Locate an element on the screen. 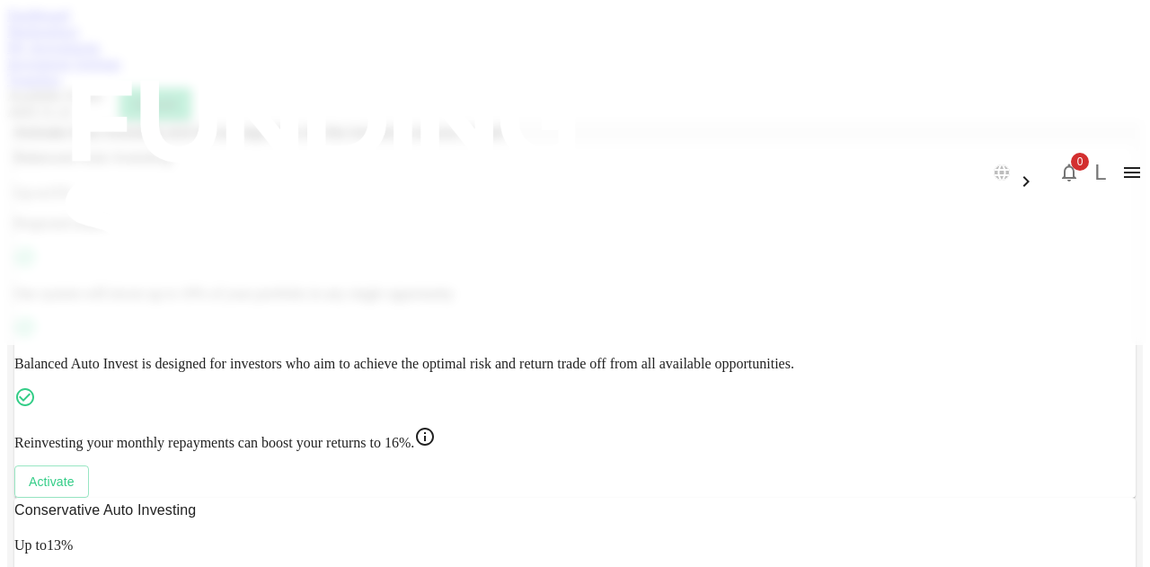 The height and width of the screenshot is (567, 1150). button: L is located at coordinates (1100, 172).